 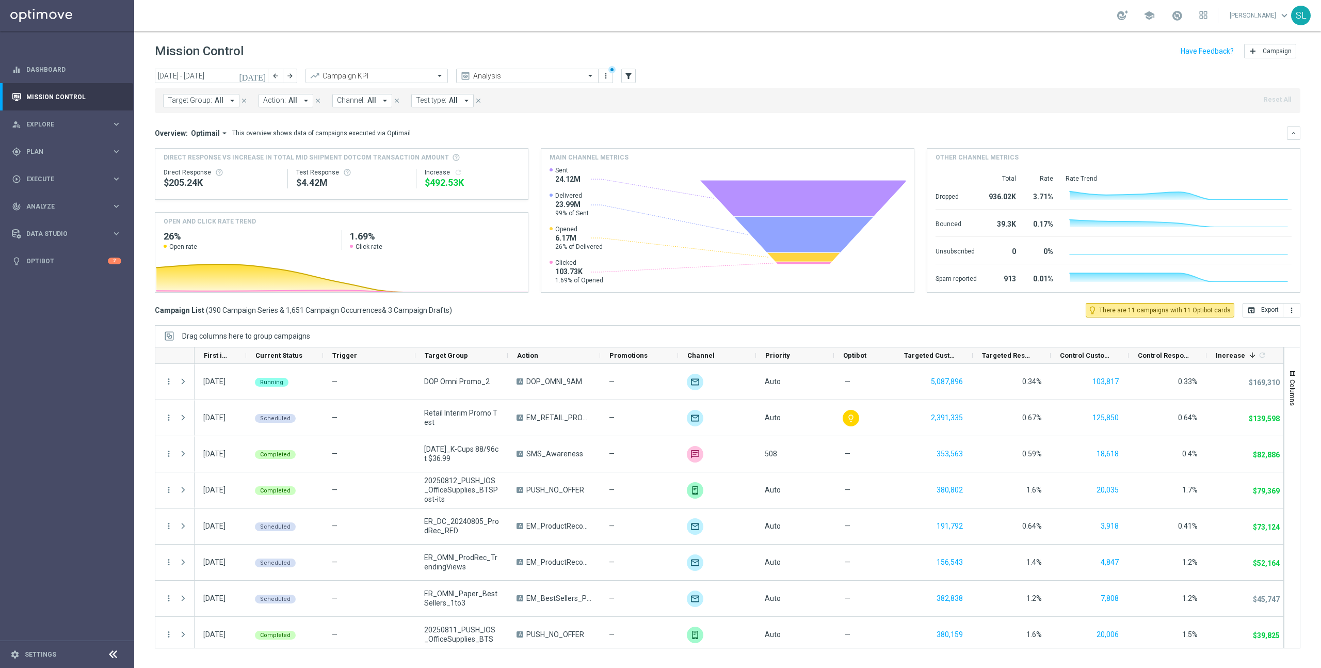 What do you see at coordinates (1041, 196) in the screenshot?
I see `div: 3.71%` at bounding box center [1041, 196].